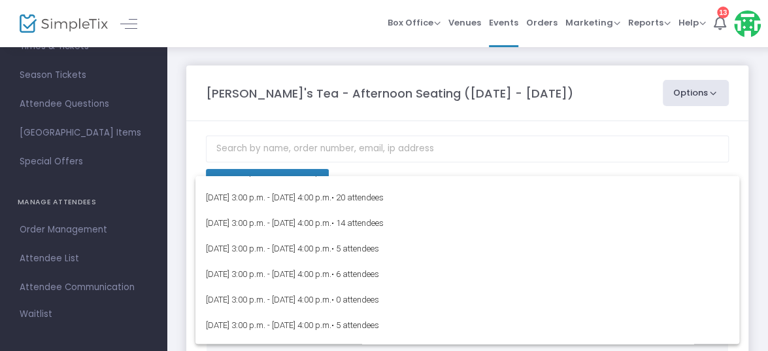 This screenshot has width=768, height=351. What do you see at coordinates (358, 197) in the screenshot?
I see `span: • 20 attendees` at bounding box center [358, 197].